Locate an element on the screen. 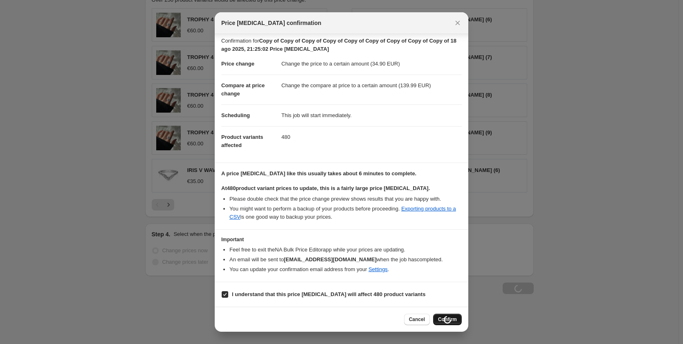 The width and height of the screenshot is (683, 344). li: You can update your confirmation email address from your . is located at coordinates (346, 269).